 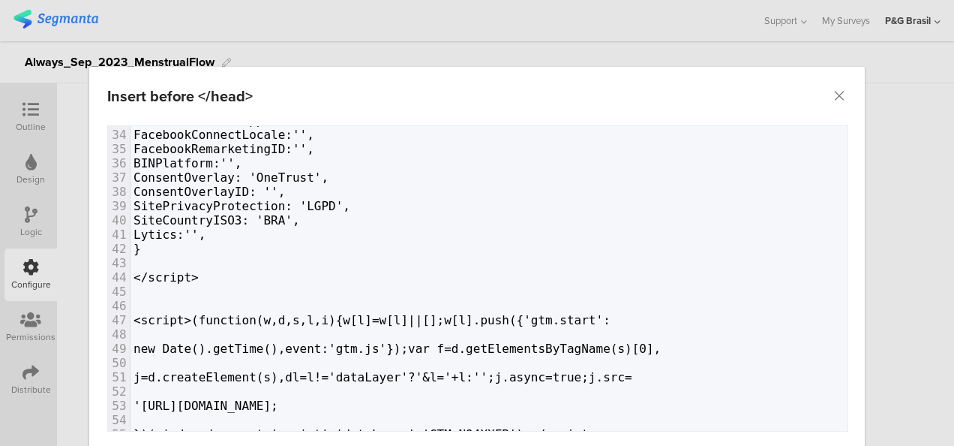 I want to click on span: SiteCountryISO3: 'BRA',, so click(x=217, y=220).